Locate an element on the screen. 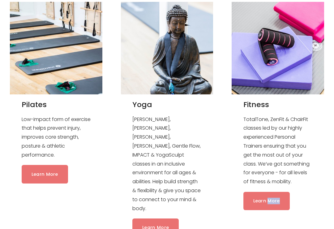 The width and height of the screenshot is (334, 229). h2: Fitness is located at coordinates (278, 104).